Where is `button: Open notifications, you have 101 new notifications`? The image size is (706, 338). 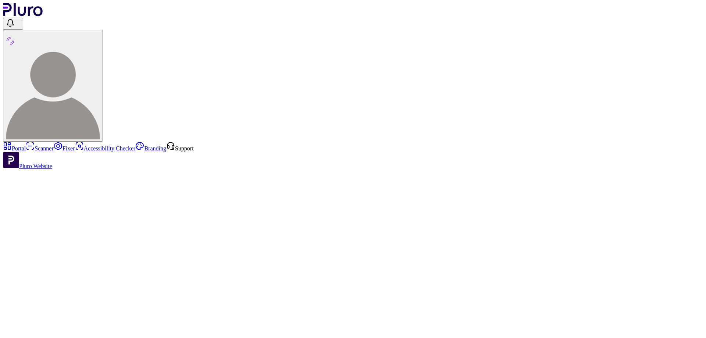 button: Open notifications, you have 101 new notifications is located at coordinates (13, 24).